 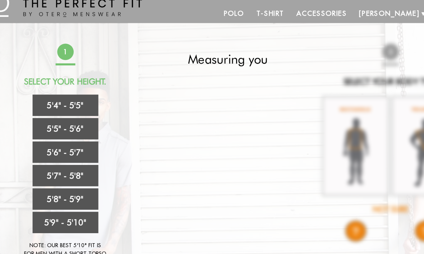 What do you see at coordinates (405, 236) in the screenshot?
I see `inbox-online-store-chat: Shopify online store chat` at bounding box center [405, 236].